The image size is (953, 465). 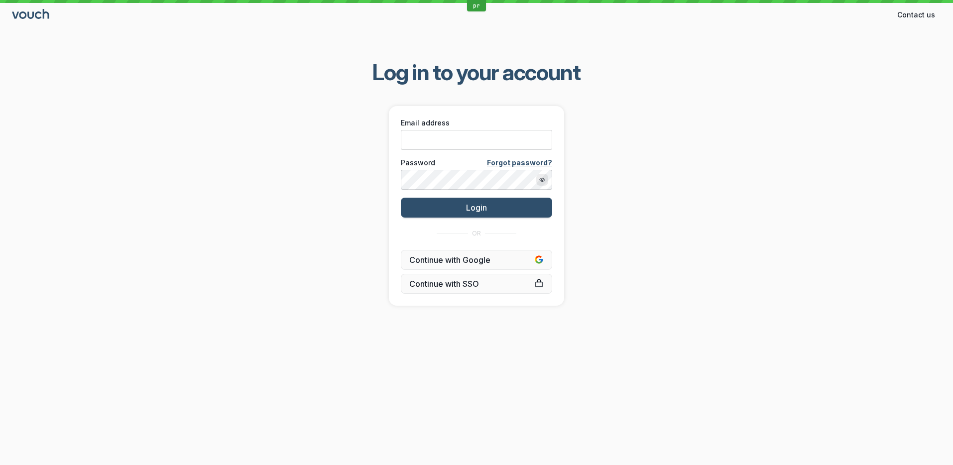 I want to click on button: Contact us, so click(x=916, y=15).